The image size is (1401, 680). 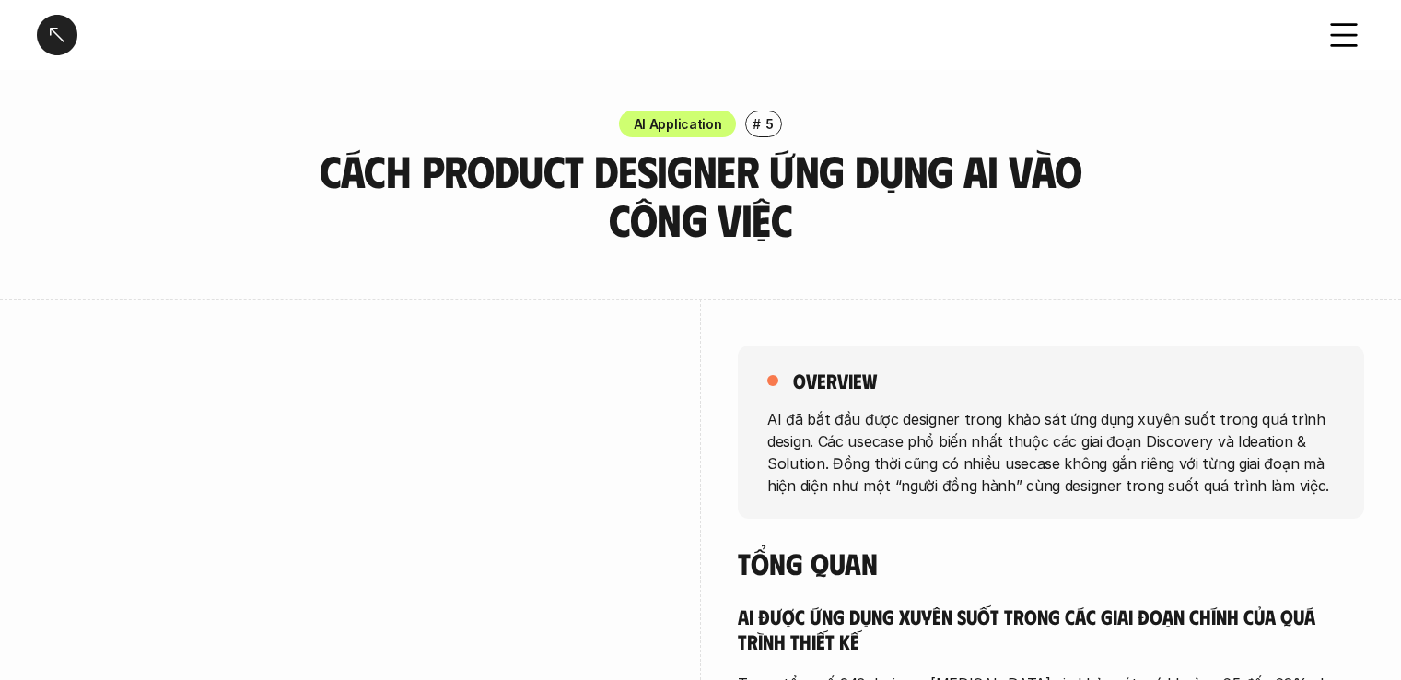 I want to click on p: 5, so click(x=769, y=123).